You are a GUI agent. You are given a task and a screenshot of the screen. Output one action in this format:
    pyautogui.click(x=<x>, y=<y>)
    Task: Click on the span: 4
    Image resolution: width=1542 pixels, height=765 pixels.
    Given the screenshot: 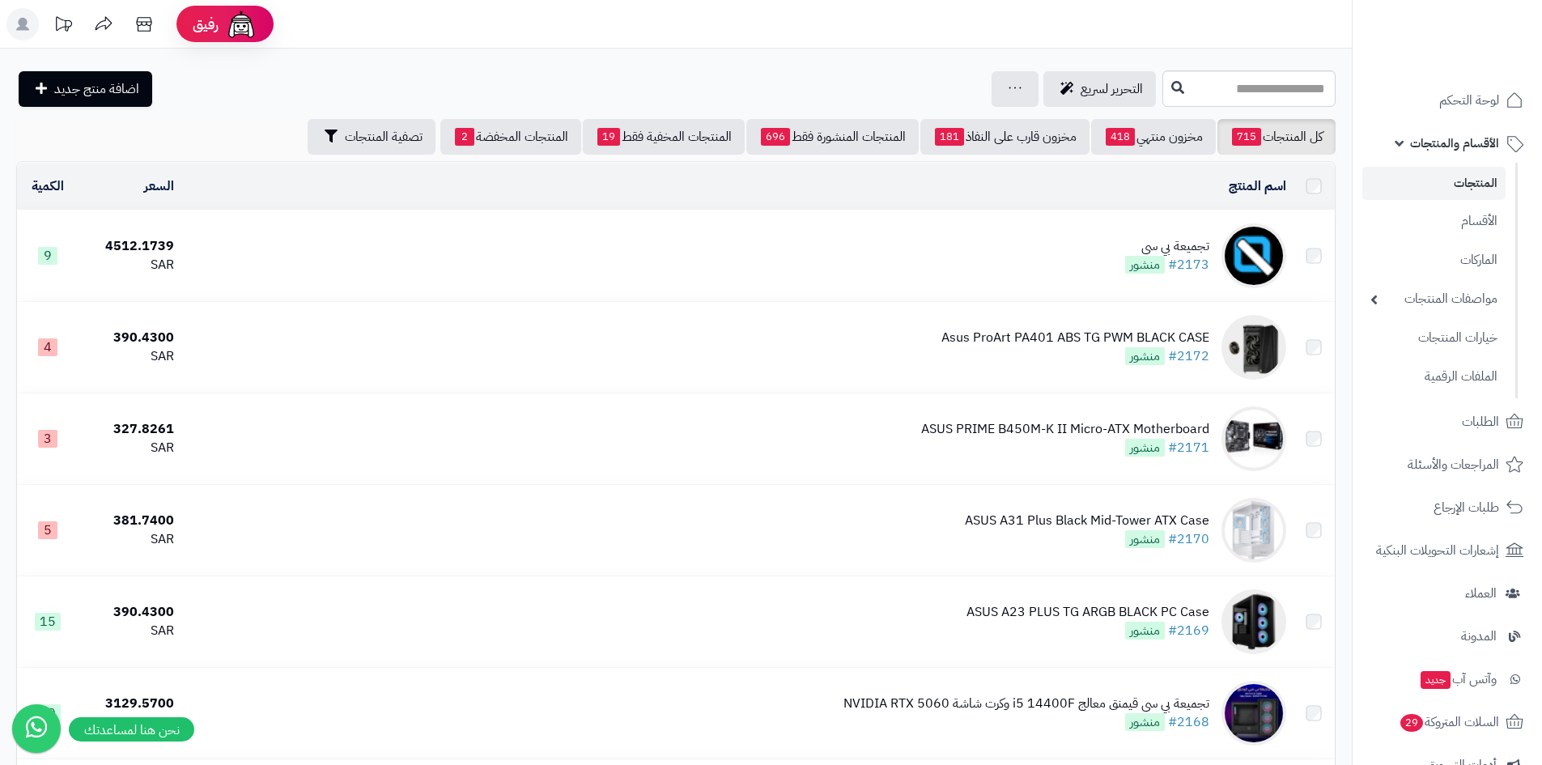 What is the action you would take?
    pyautogui.click(x=48, y=347)
    